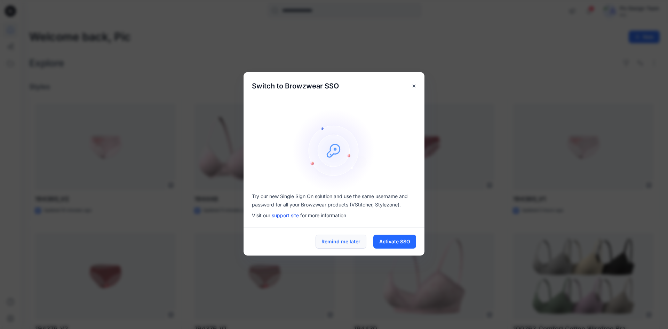 This screenshot has width=668, height=329. I want to click on button: Activate SSO, so click(394, 241).